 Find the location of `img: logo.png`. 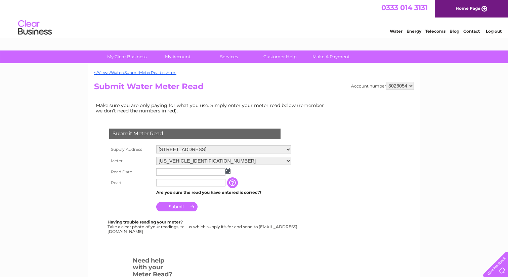

img: logo.png is located at coordinates (35, 28).